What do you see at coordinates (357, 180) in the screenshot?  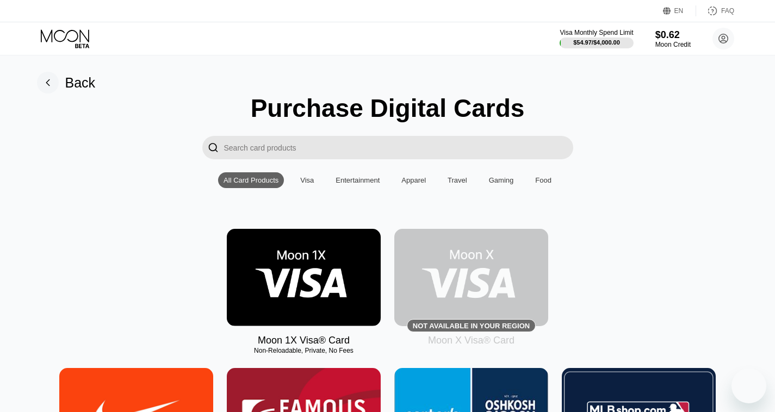 I see `div: Entertainment` at bounding box center [357, 180].